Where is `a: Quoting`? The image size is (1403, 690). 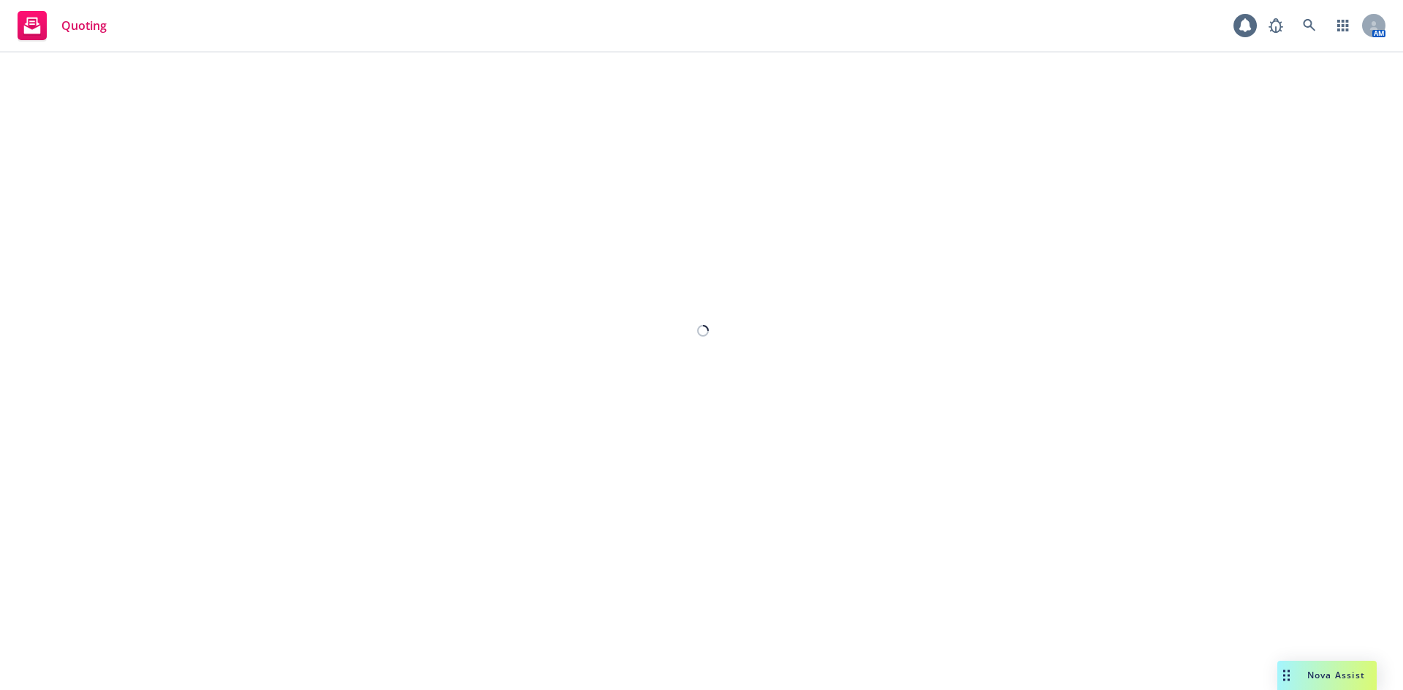
a: Quoting is located at coordinates (62, 26).